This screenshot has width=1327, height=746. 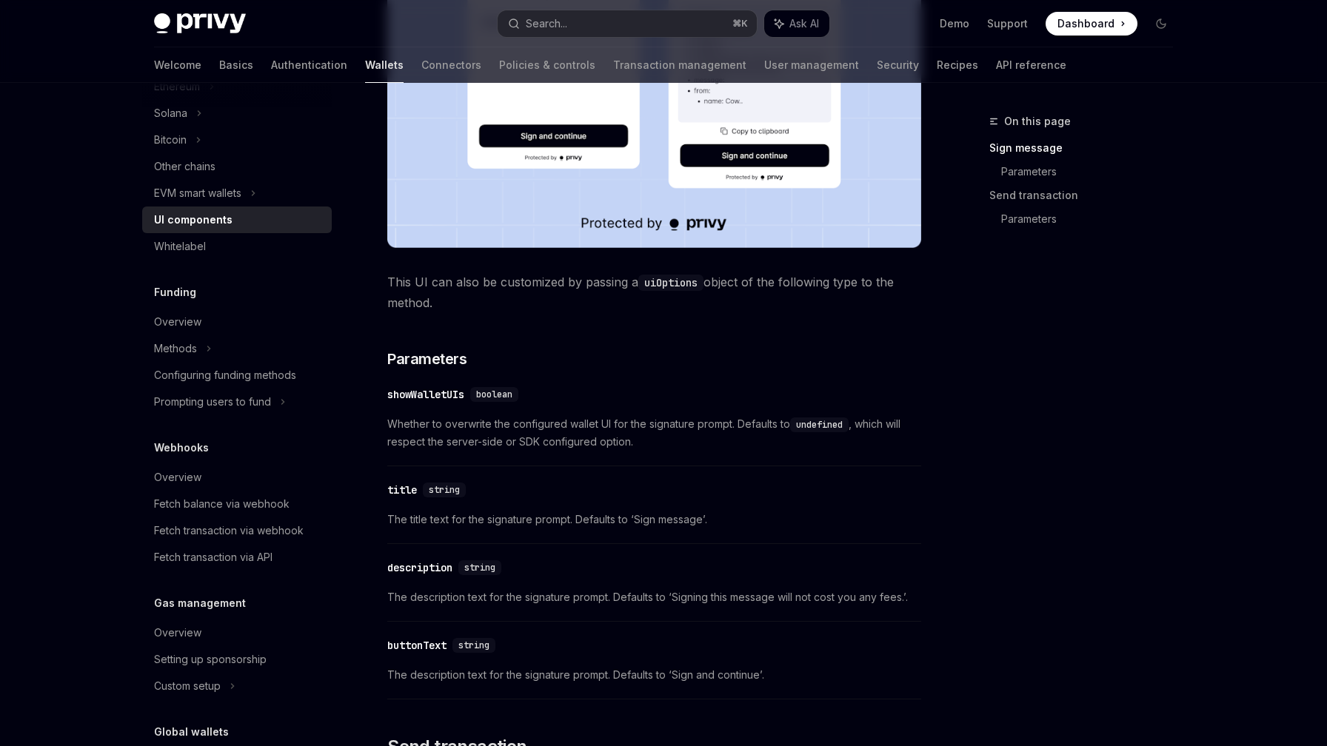 What do you see at coordinates (229, 531) in the screenshot?
I see `div: Fetch transaction via webhook` at bounding box center [229, 531].